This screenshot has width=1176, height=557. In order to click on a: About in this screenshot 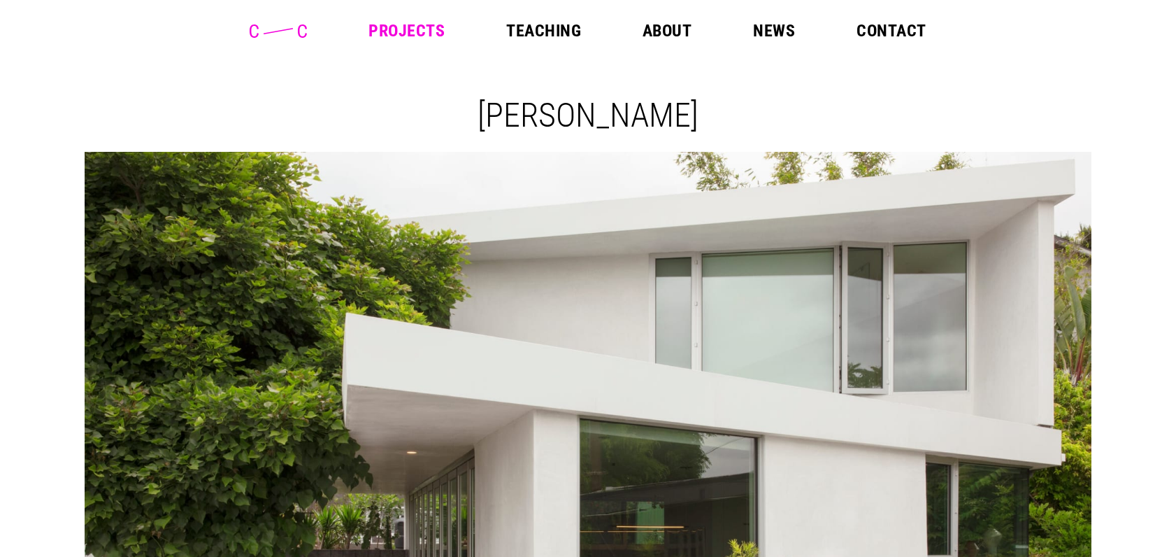, I will do `click(667, 31)`.